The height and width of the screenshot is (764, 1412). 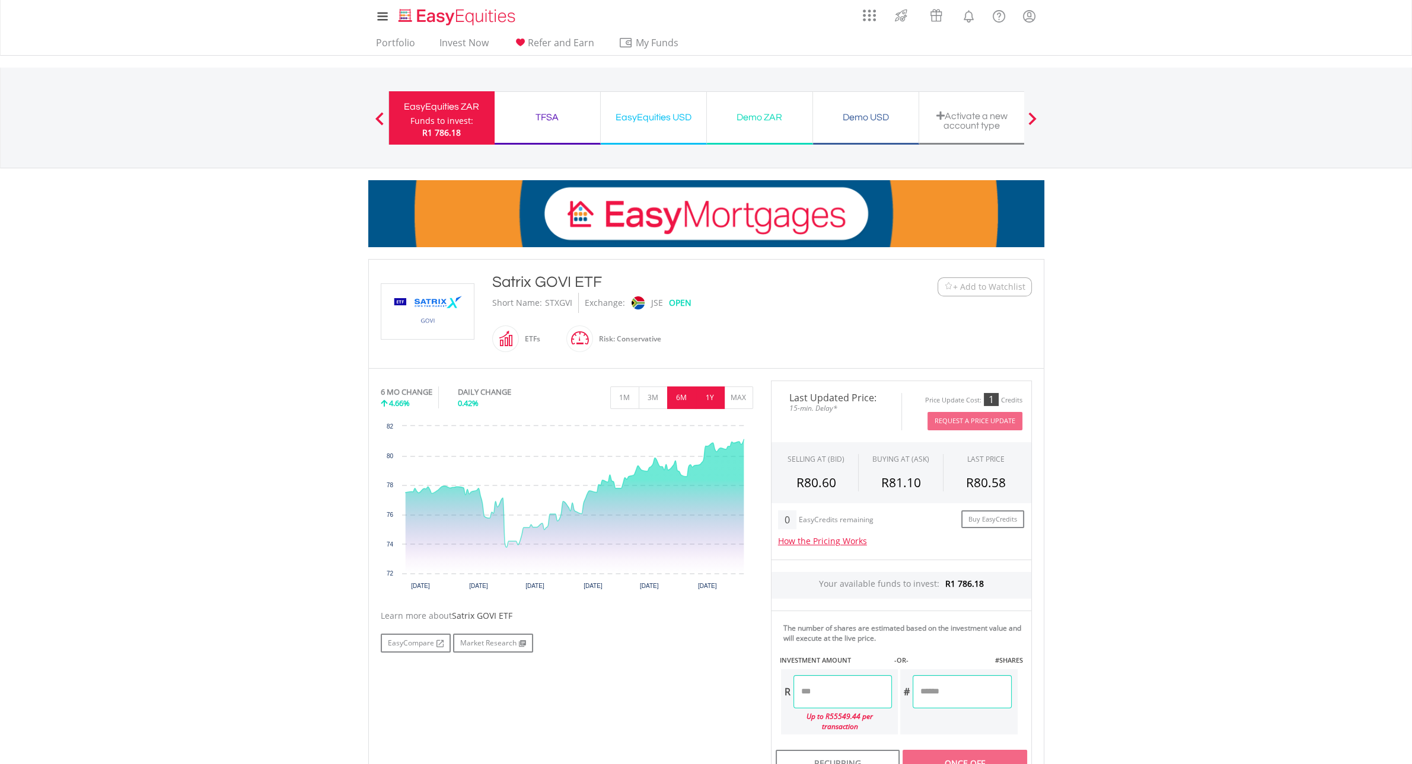 I want to click on button: 3M, so click(x=653, y=398).